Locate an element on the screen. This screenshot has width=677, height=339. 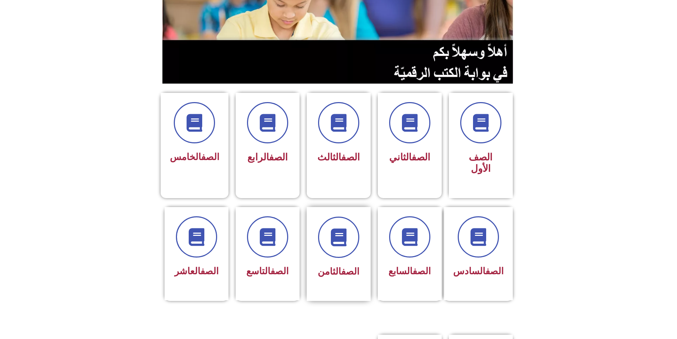
span: العاشر is located at coordinates (196, 271).